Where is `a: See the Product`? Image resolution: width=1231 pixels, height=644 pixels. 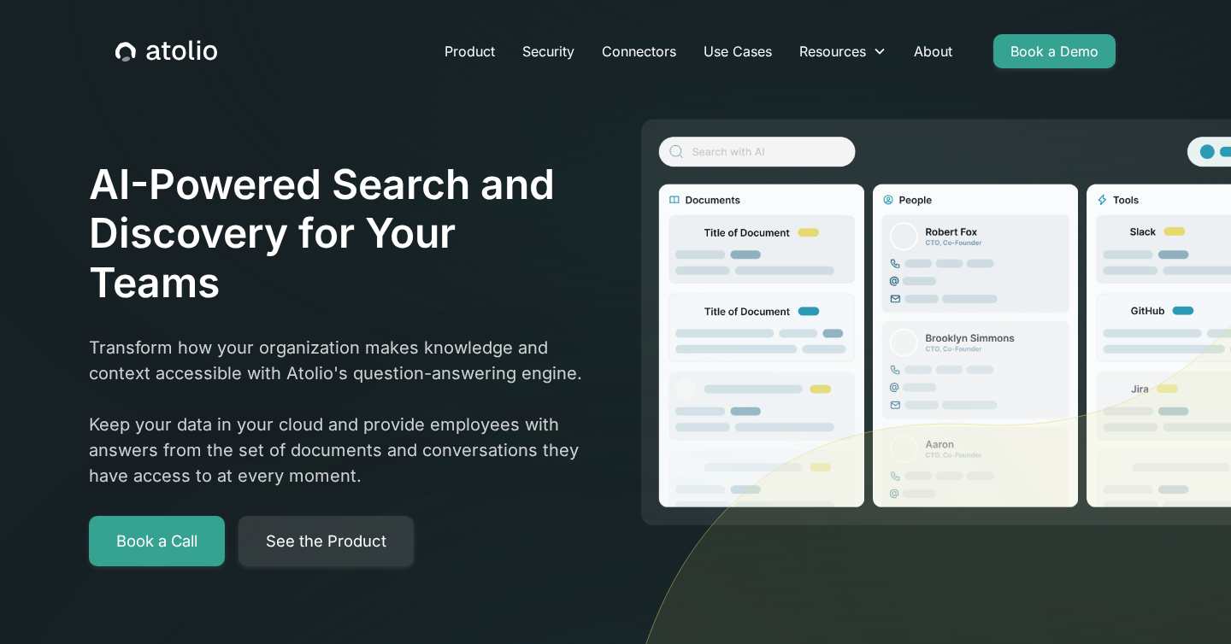 a: See the Product is located at coordinates (326, 542).